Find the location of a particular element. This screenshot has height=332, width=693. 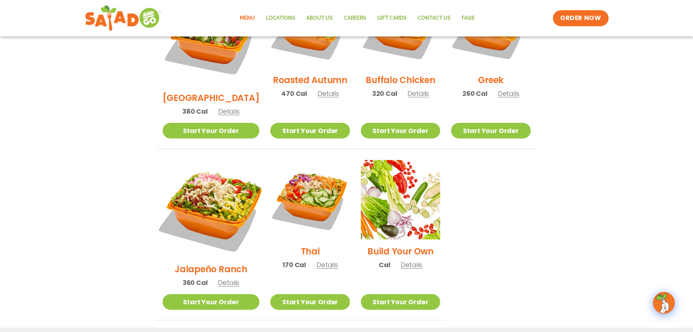

a: GIFT CARDS is located at coordinates (392, 18).